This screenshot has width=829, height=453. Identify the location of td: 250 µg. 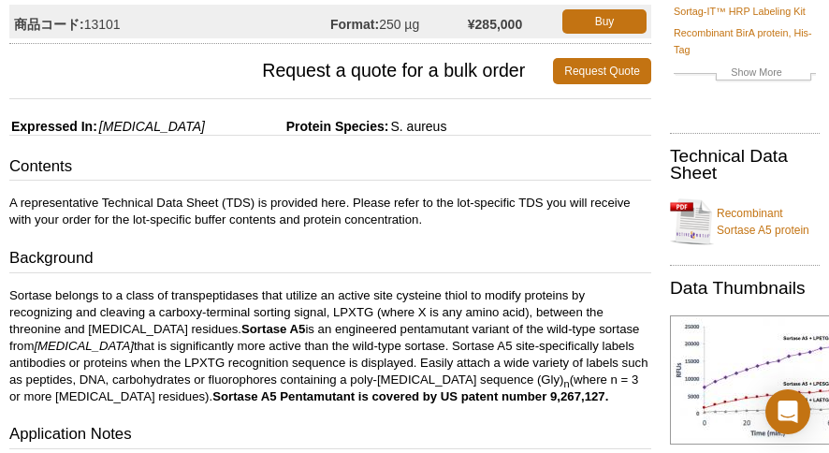
(399, 22).